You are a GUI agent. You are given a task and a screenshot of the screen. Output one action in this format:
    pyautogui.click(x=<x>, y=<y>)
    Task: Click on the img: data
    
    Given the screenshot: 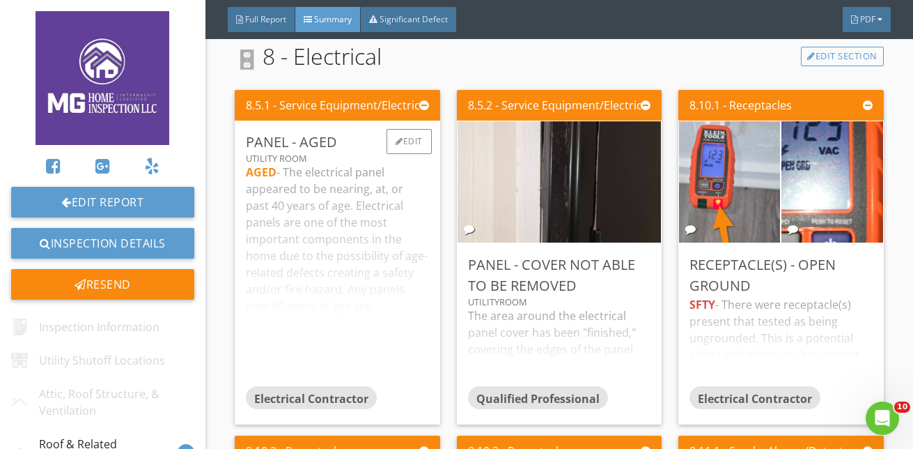 What is the action you would take?
    pyautogui.click(x=559, y=182)
    